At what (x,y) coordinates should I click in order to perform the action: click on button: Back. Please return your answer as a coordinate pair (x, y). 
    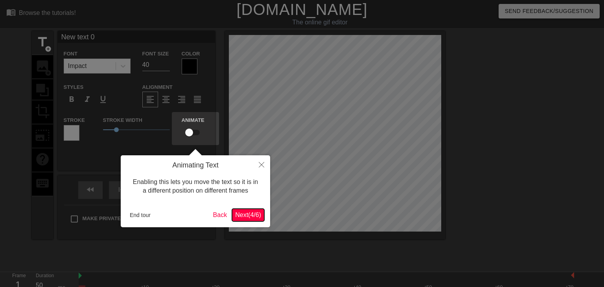
    Looking at the image, I should click on (220, 215).